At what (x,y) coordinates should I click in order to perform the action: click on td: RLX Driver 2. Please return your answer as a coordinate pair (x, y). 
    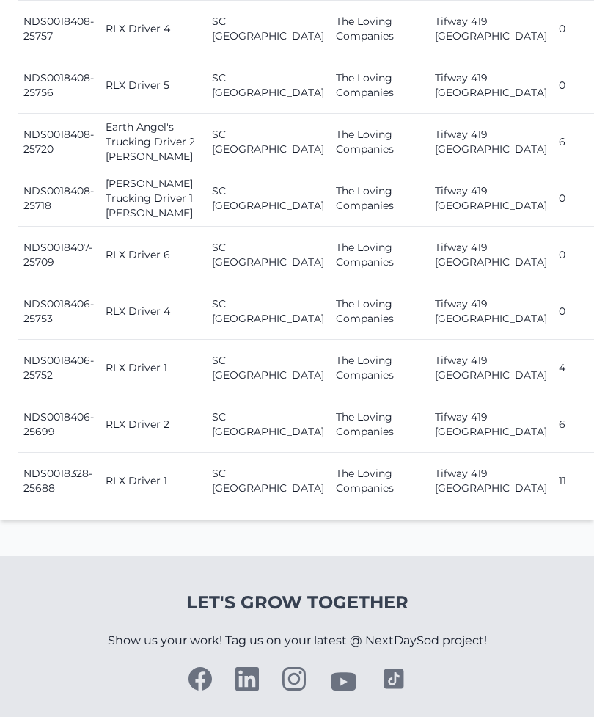
    Looking at the image, I should click on (153, 425).